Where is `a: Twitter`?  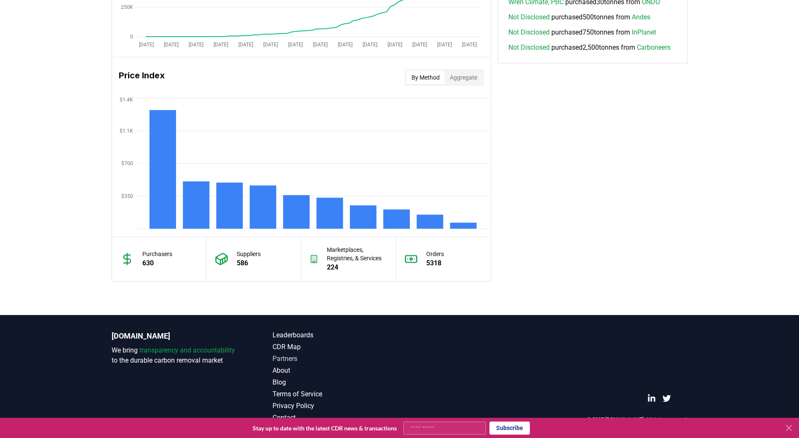 a: Twitter is located at coordinates (666, 398).